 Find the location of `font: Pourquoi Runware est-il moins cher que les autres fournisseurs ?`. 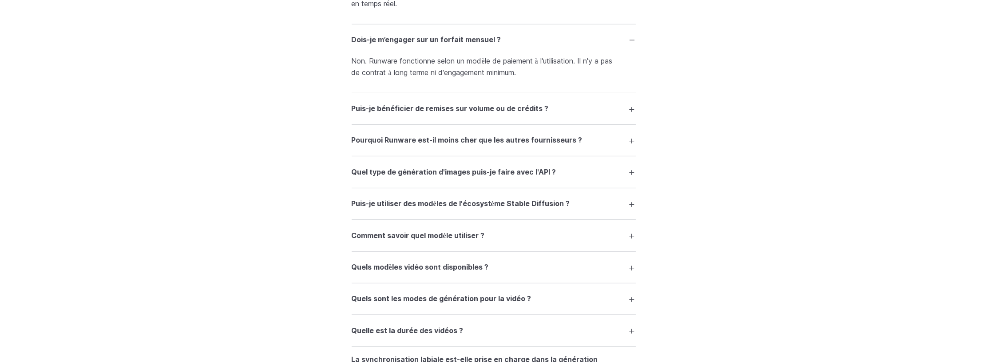

font: Pourquoi Runware est-il moins cher que les autres fournisseurs ? is located at coordinates (467, 140).